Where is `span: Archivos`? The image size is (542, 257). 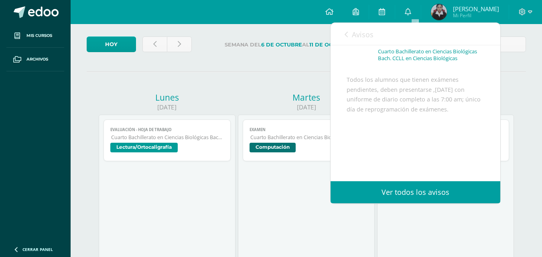 span: Archivos is located at coordinates (37, 59).